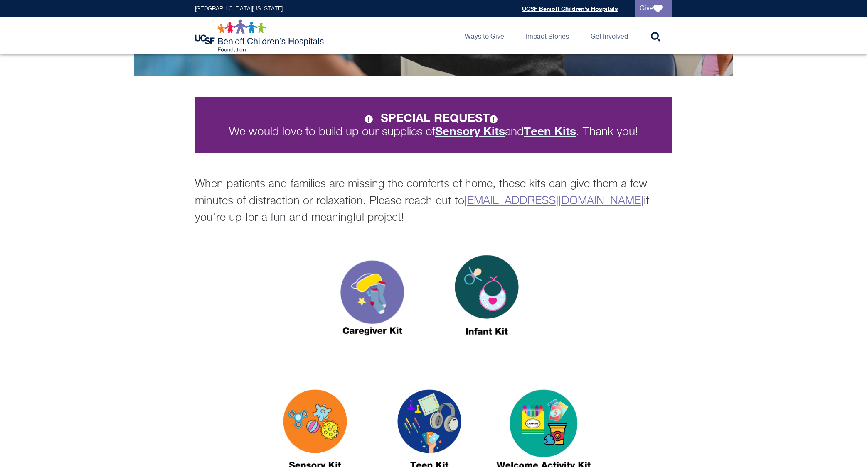  Describe the element at coordinates (372, 299) in the screenshot. I see `img: caregiver kit` at that location.